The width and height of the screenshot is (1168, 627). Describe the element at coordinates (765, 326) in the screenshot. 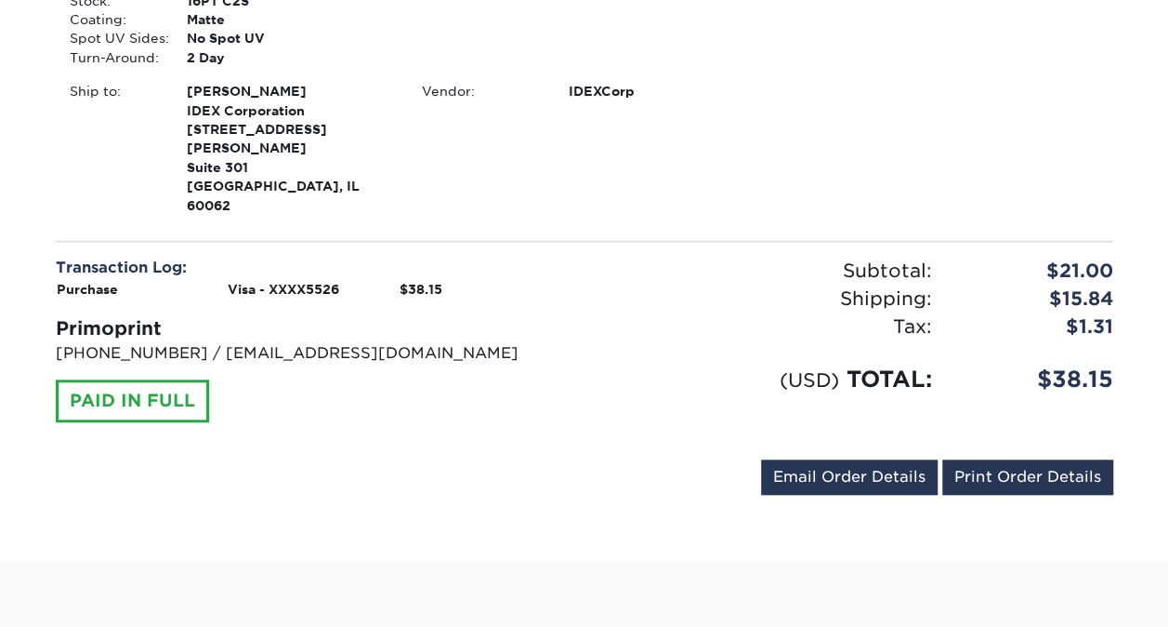

I see `div: Tax:` at that location.